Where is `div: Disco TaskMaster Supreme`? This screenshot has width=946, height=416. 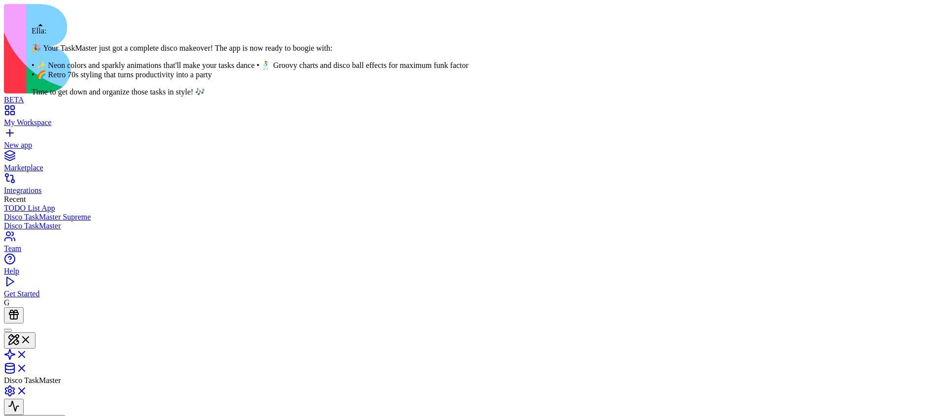
div: Disco TaskMaster Supreme is located at coordinates (473, 217).